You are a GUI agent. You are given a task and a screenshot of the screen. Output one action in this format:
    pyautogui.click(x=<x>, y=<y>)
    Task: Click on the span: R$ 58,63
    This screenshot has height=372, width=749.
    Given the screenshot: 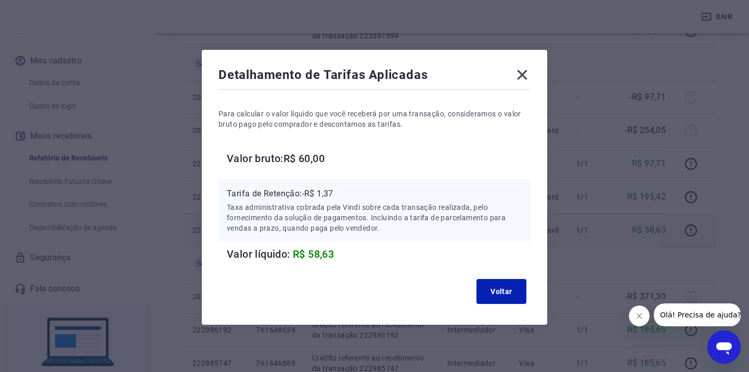 What is the action you would take?
    pyautogui.click(x=313, y=254)
    